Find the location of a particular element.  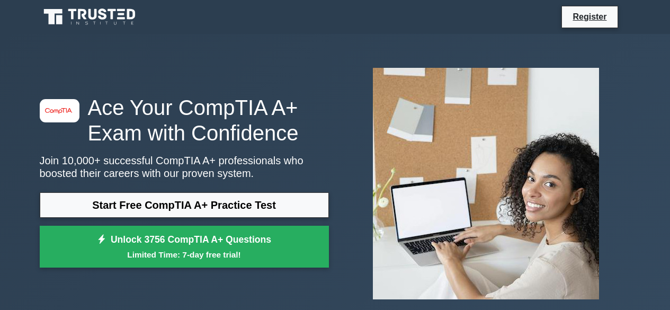

a: Start Free CompTIA A+ Practice Test is located at coordinates (184, 205).